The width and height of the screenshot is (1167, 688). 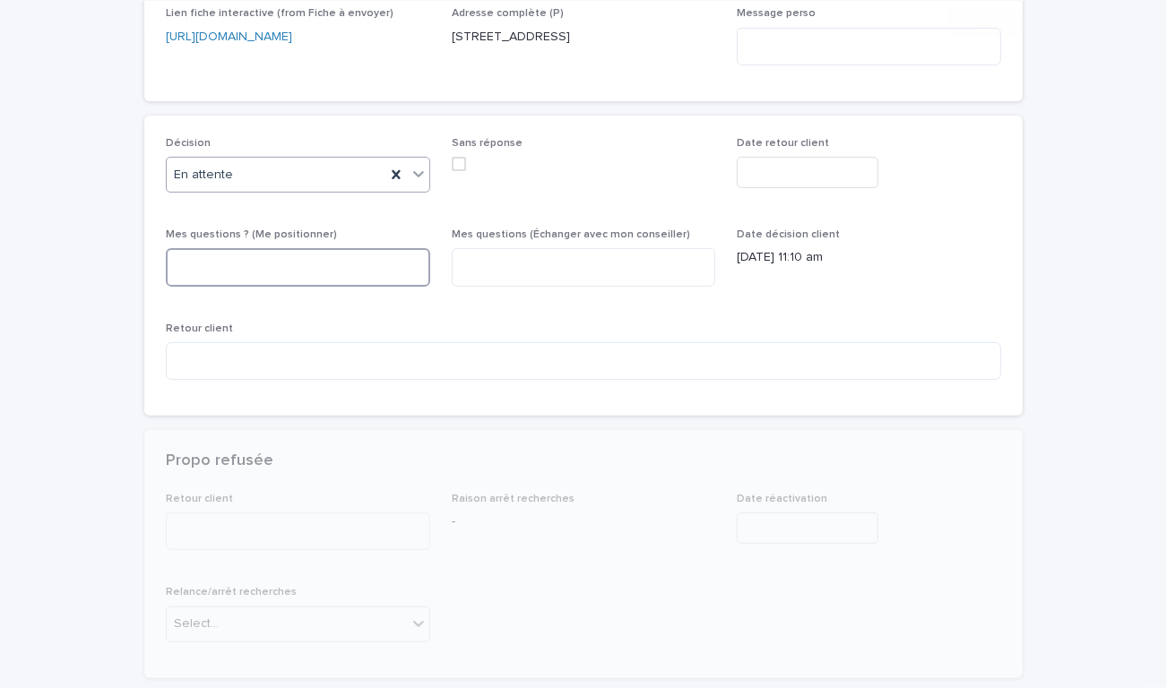 What do you see at coordinates (196, 624) in the screenshot?
I see `div: Select...` at bounding box center [196, 624].